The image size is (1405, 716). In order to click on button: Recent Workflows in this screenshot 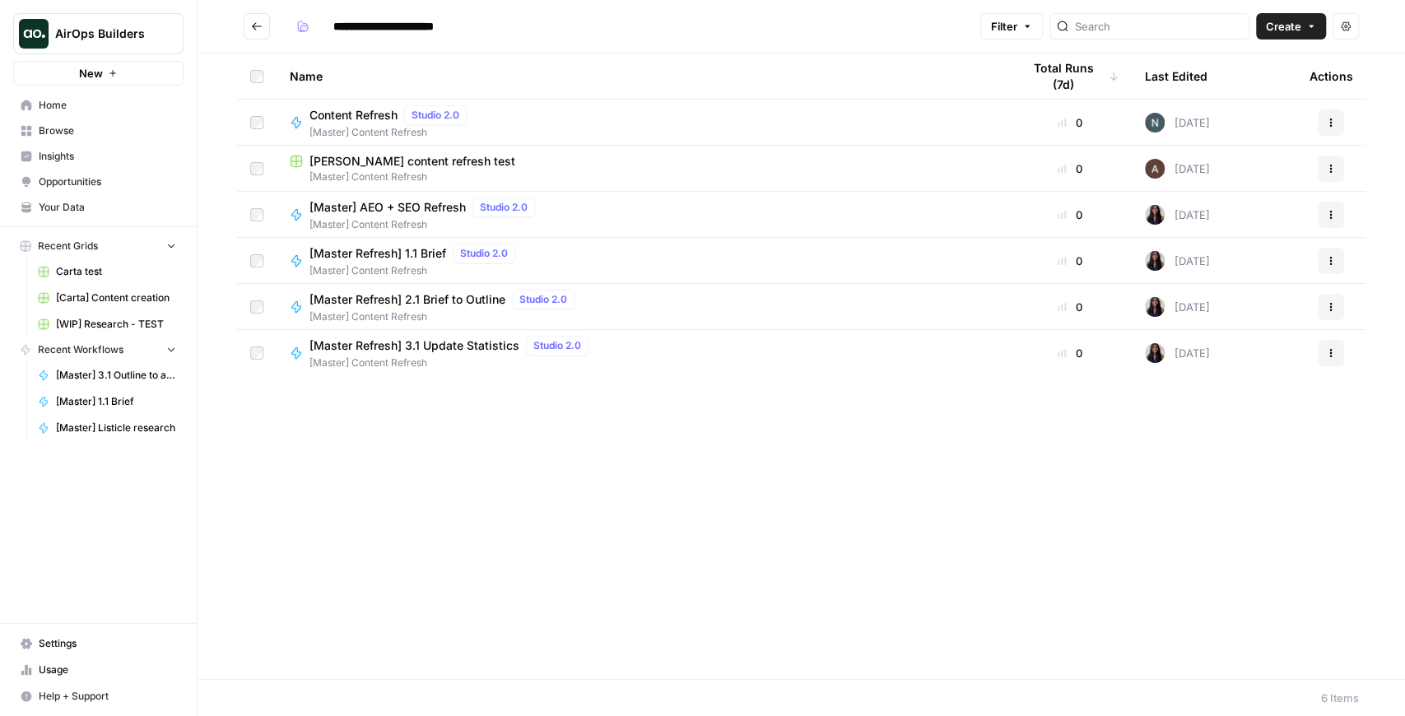, I will do `click(98, 350)`.